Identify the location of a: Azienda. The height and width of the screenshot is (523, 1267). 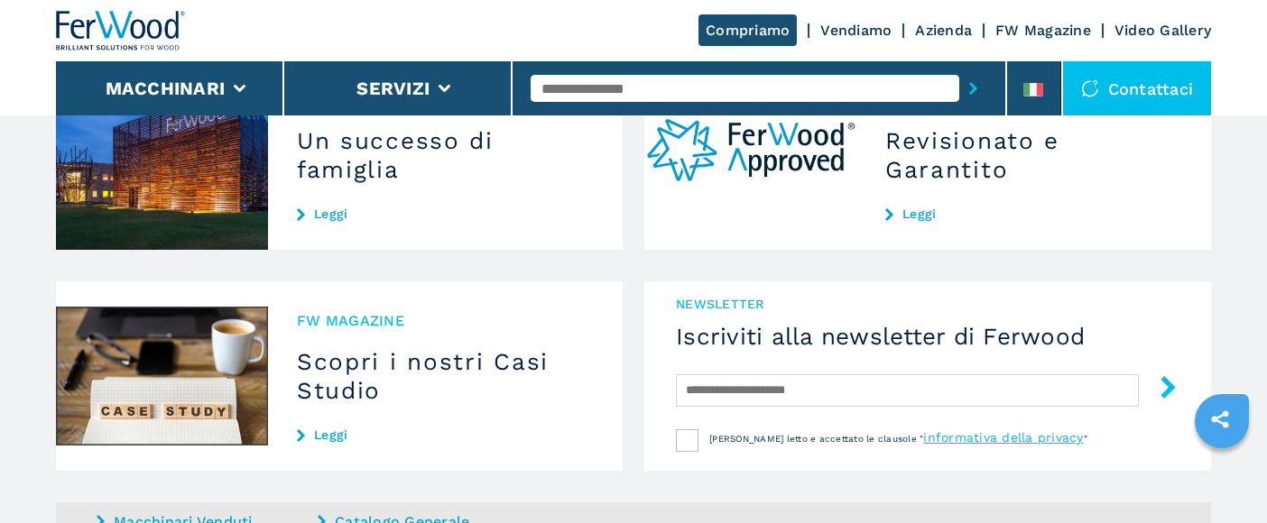
(943, 30).